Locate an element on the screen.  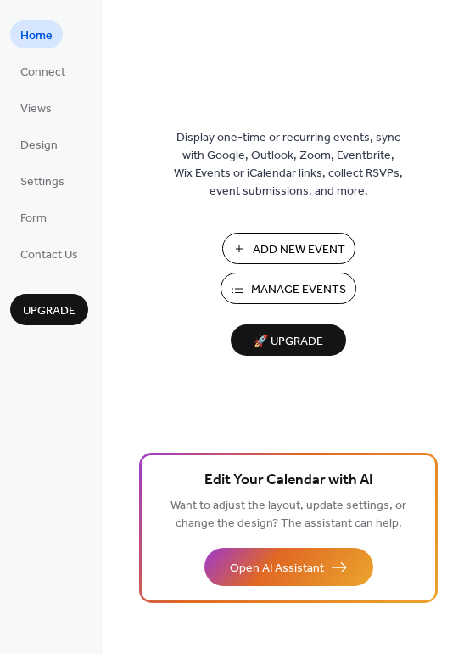
span: Connect is located at coordinates (42, 72).